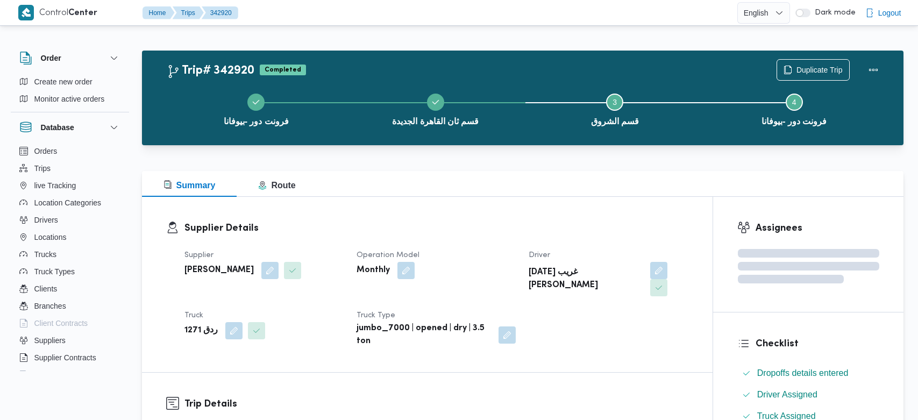  What do you see at coordinates (803, 373) in the screenshot?
I see `span: Dropoffs details entered` at bounding box center [803, 373].